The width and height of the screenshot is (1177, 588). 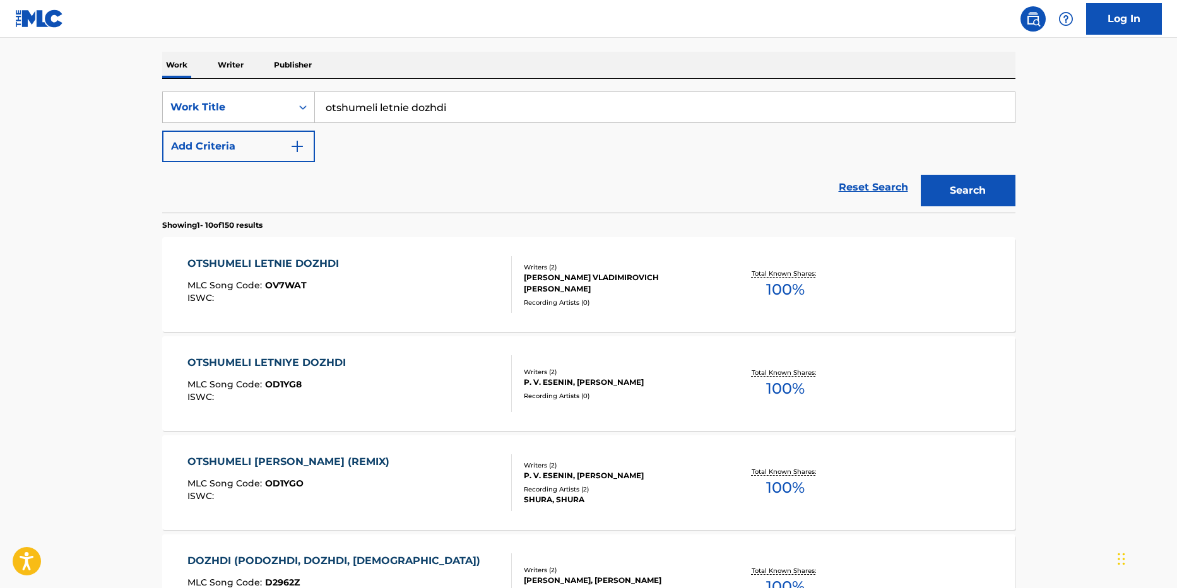 What do you see at coordinates (286, 285) in the screenshot?
I see `span: OV7WAT` at bounding box center [286, 285].